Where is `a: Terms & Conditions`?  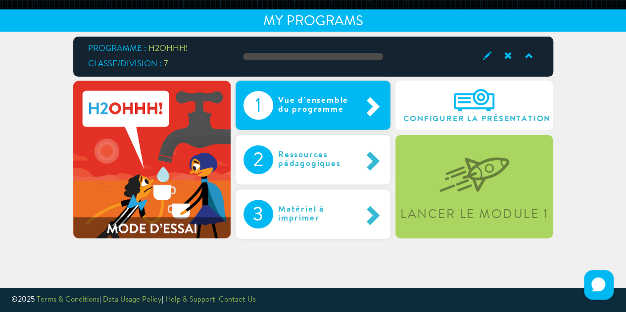 a: Terms & Conditions is located at coordinates (68, 300).